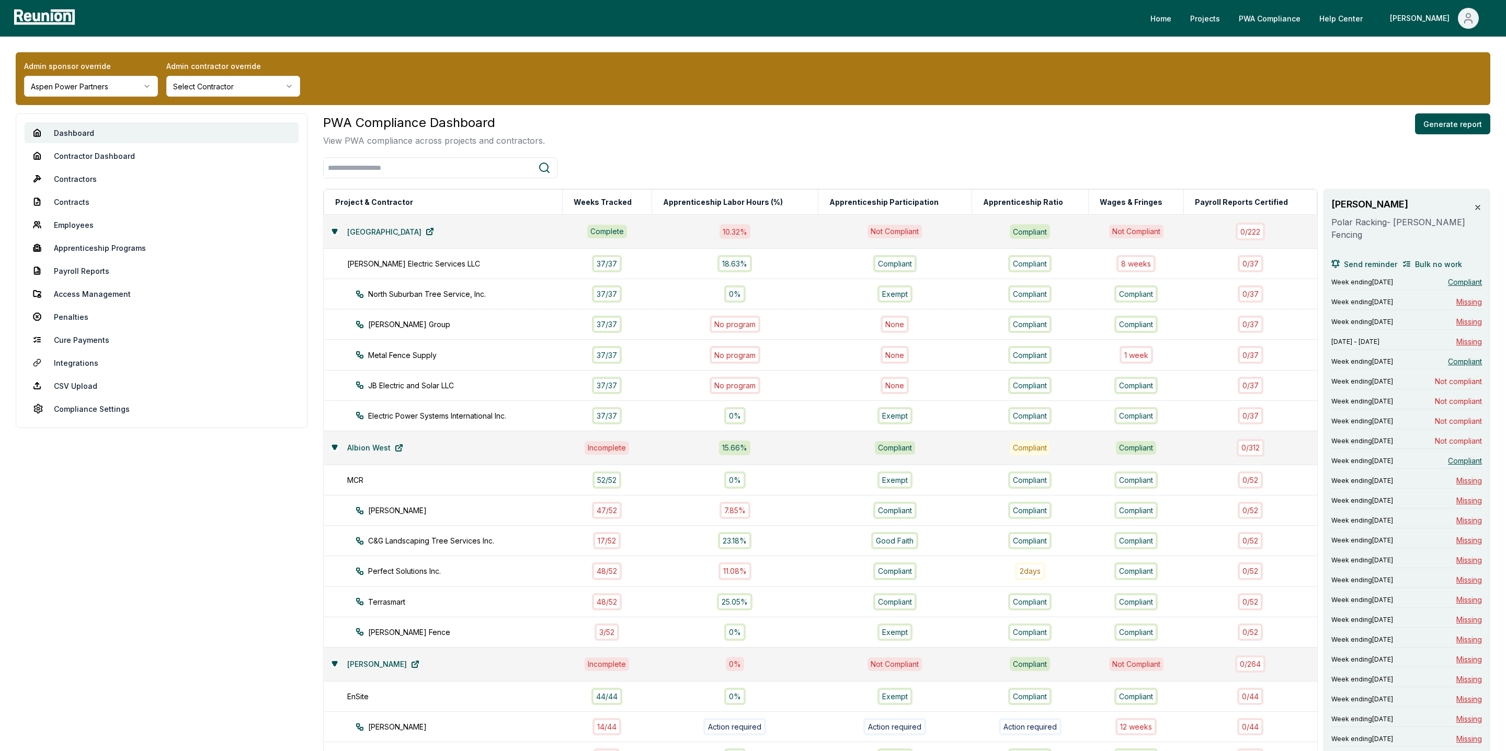 This screenshot has height=751, width=1506. Describe the element at coordinates (375, 448) in the screenshot. I see `a: Albion West` at that location.